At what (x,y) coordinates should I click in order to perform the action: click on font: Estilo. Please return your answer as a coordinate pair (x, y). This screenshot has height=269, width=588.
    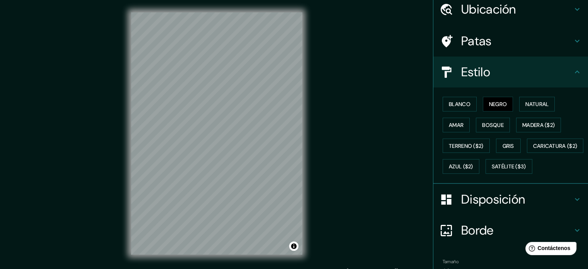
    Looking at the image, I should click on (476, 72).